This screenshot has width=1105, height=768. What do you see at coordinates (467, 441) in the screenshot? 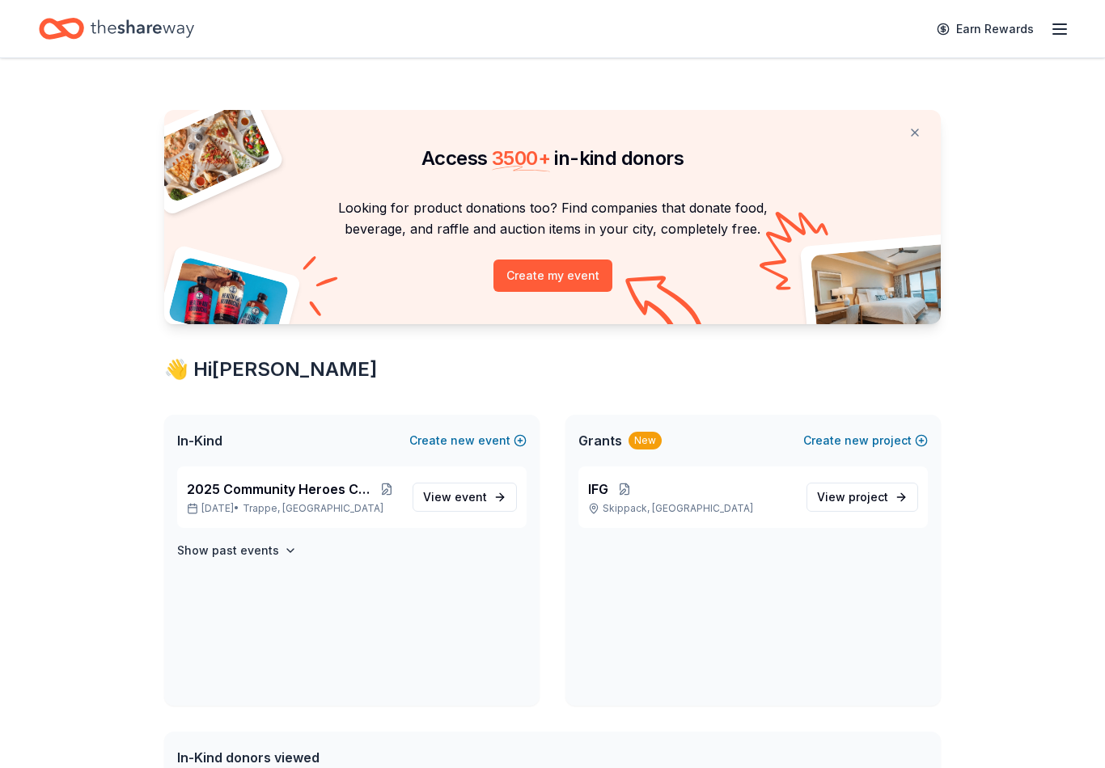
I see `button: Createnewevent` at bounding box center [467, 441].